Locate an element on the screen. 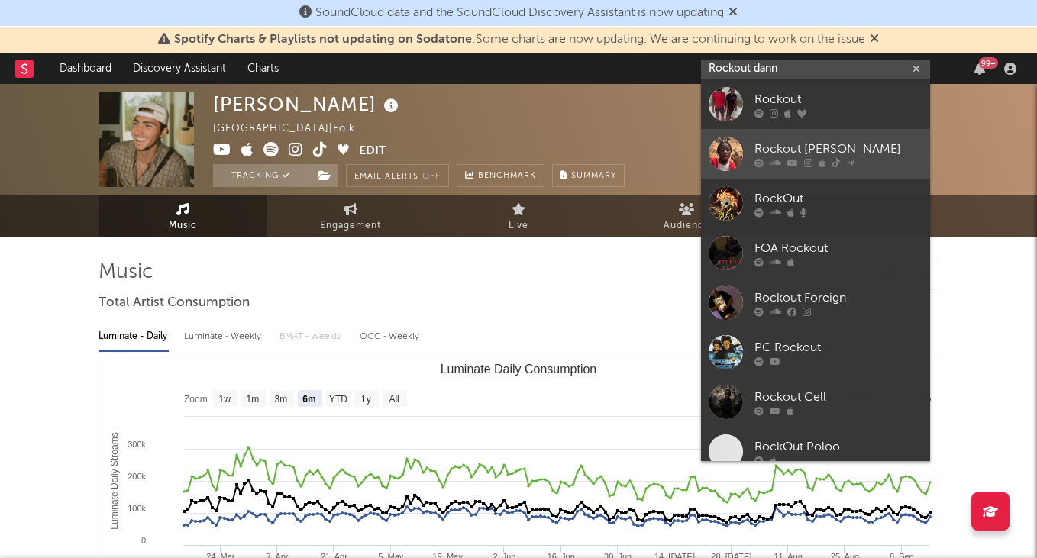 The image size is (1037, 558). a: Live is located at coordinates (519, 215).